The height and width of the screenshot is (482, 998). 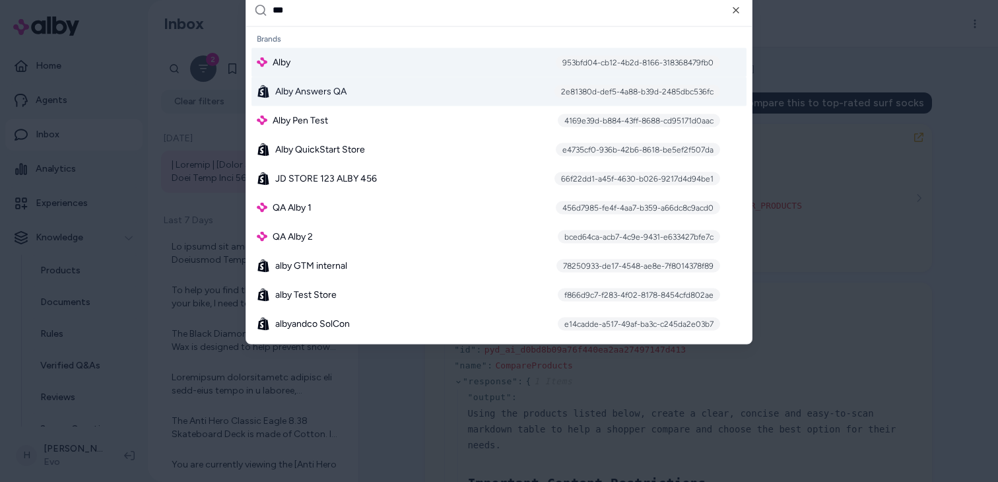 I want to click on div: 953bfd04-cb12-4b2d-8166-318368479fb0, so click(x=637, y=62).